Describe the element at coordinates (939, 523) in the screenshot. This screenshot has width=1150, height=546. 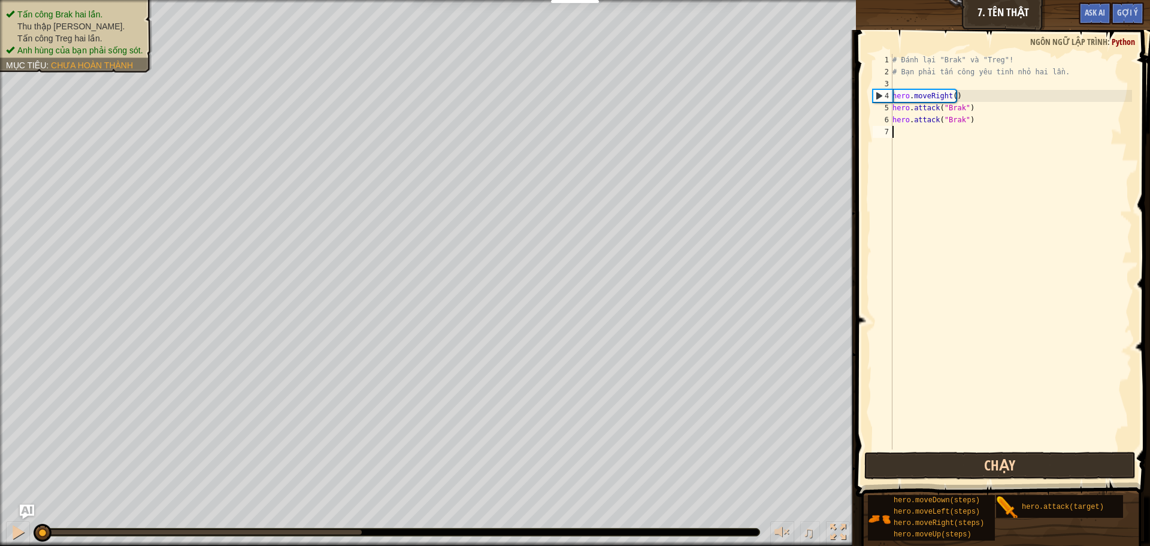
I see `span: hero.moveRight(steps)` at that location.